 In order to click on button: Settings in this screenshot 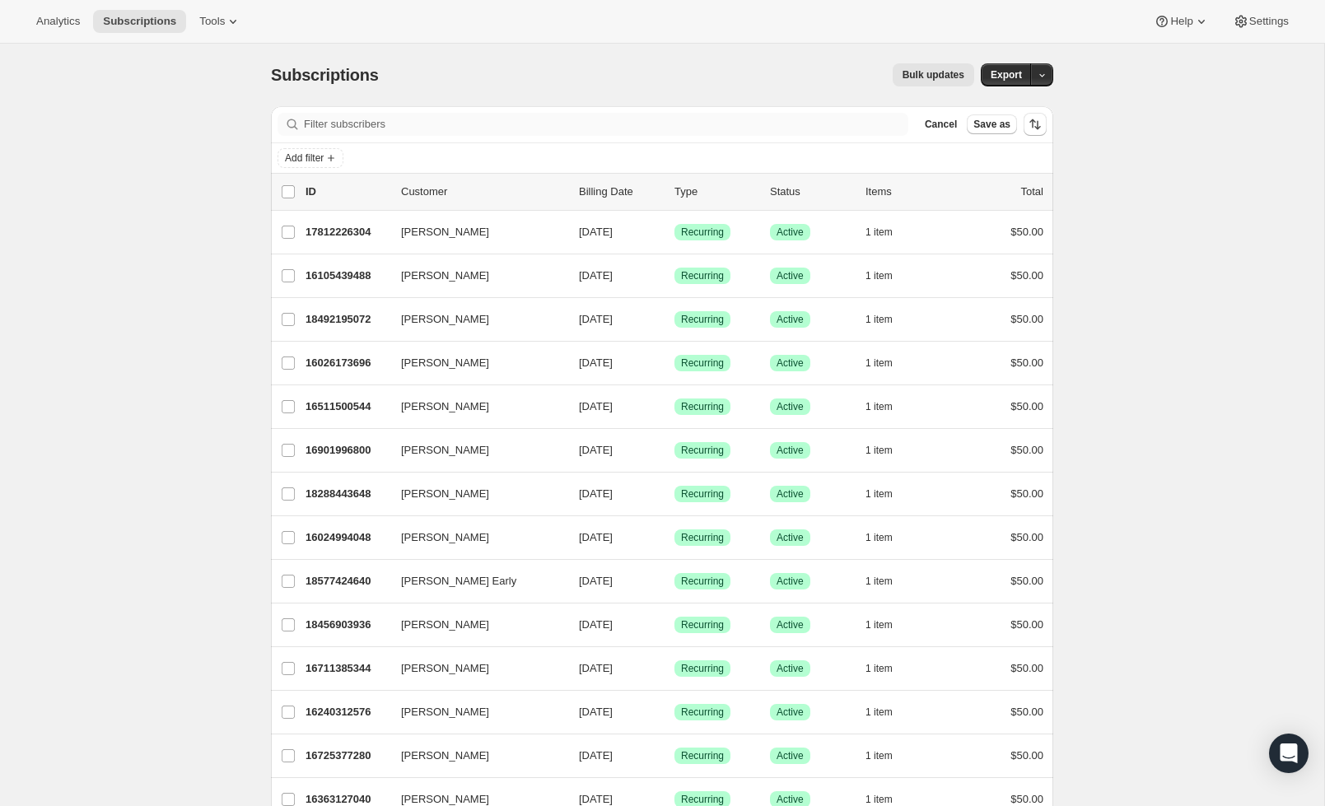, I will do `click(1261, 21)`.